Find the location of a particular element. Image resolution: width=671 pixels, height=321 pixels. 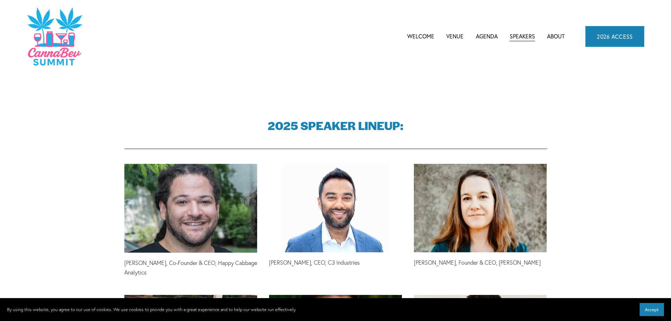

button: Accept is located at coordinates (651, 309).